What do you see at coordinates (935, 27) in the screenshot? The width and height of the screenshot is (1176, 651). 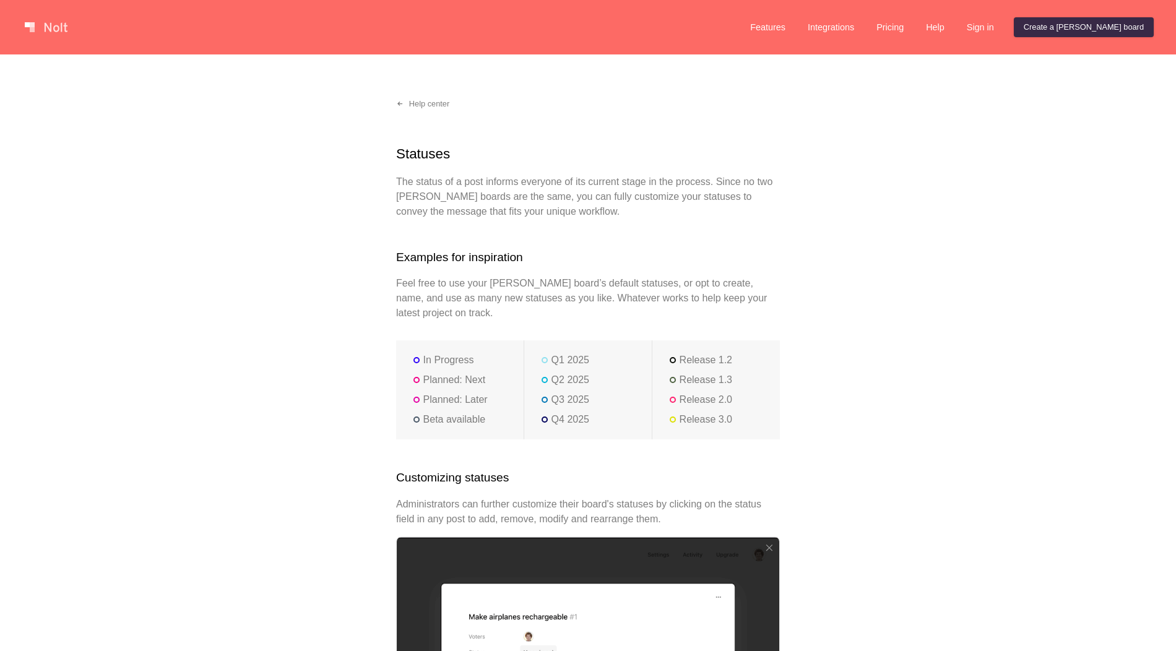 I see `a: Help` at bounding box center [935, 27].